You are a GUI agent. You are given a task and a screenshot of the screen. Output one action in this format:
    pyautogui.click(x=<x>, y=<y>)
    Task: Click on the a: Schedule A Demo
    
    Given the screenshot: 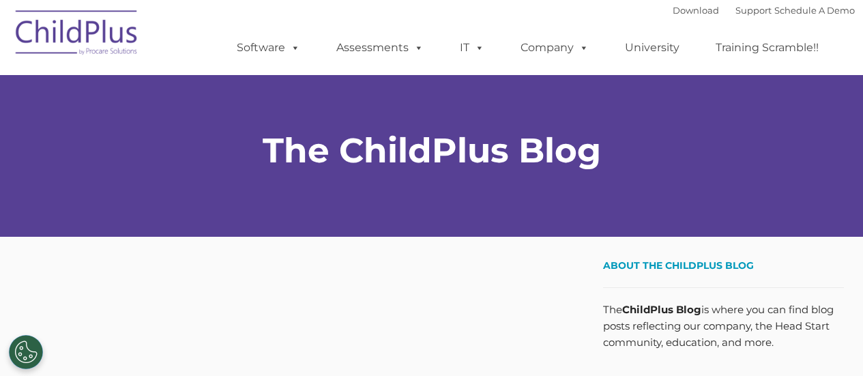 What is the action you would take?
    pyautogui.click(x=815, y=10)
    